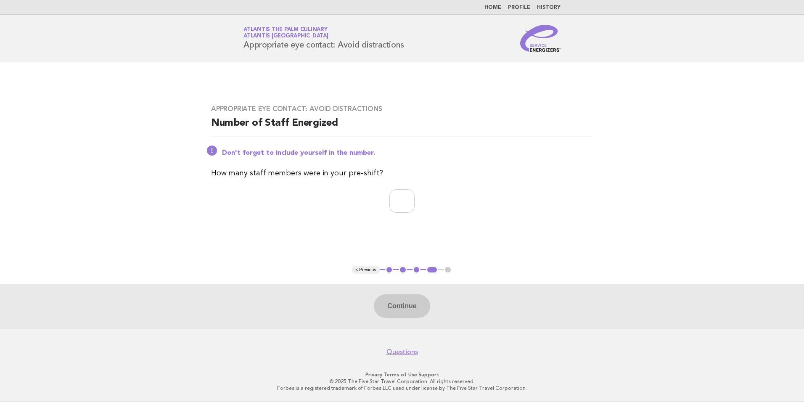 The height and width of the screenshot is (402, 804). What do you see at coordinates (429, 375) in the screenshot?
I see `a: Support` at bounding box center [429, 375].